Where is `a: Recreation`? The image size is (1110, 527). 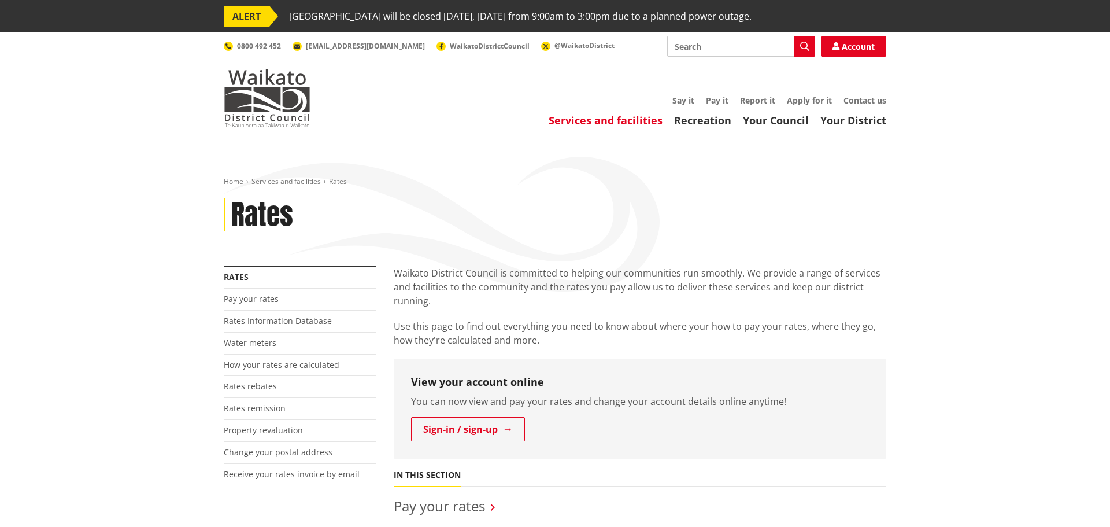 a: Recreation is located at coordinates (702, 120).